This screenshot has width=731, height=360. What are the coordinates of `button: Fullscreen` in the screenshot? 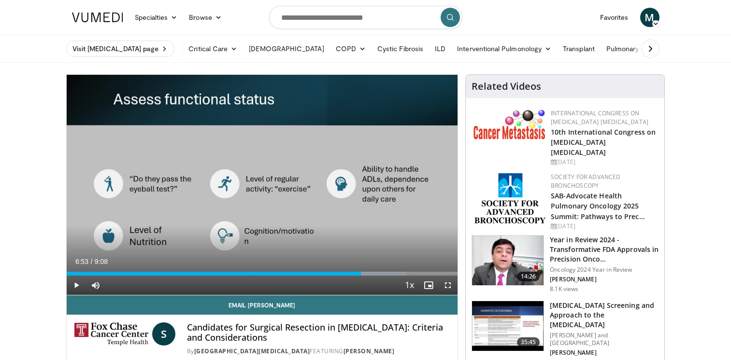 It's located at (448, 285).